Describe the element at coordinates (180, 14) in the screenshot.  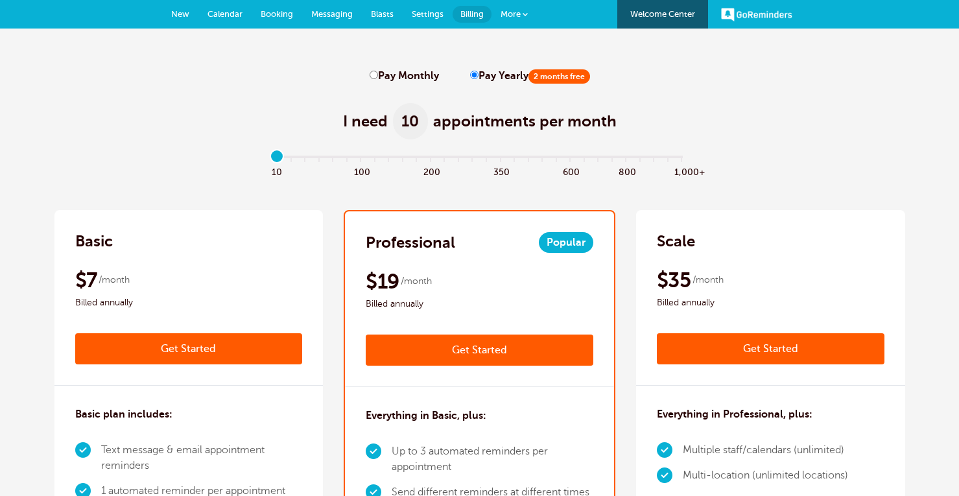
I see `span: New` at that location.